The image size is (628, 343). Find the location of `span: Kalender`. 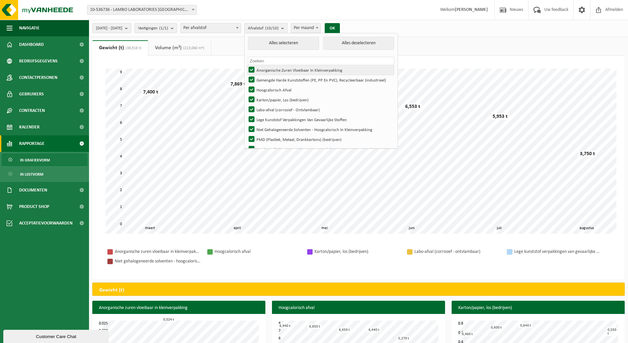

span: Kalender is located at coordinates (29, 127).